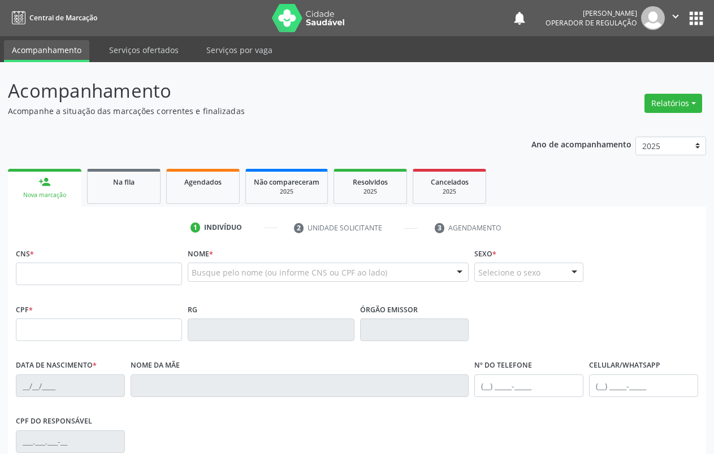 The width and height of the screenshot is (714, 454). What do you see at coordinates (124, 182) in the screenshot?
I see `span: Na fila` at bounding box center [124, 182].